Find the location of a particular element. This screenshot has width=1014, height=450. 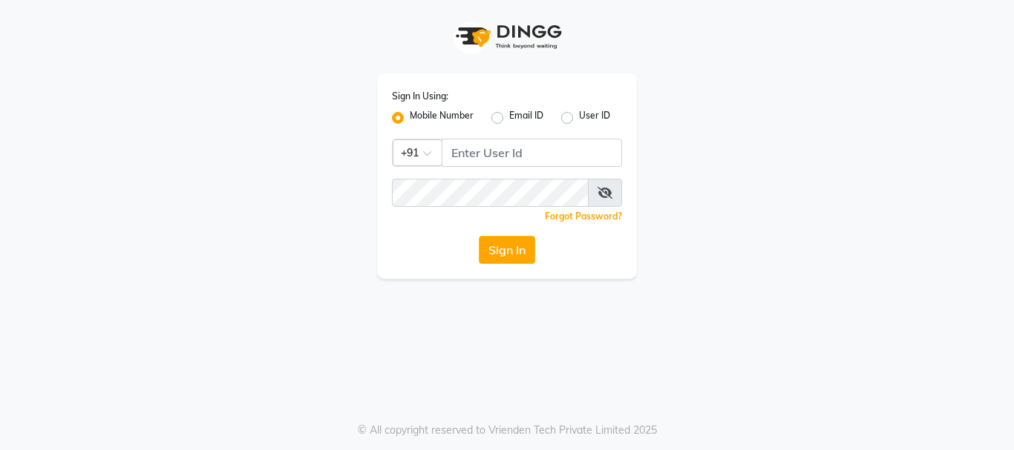

label: Mobile Number is located at coordinates (442, 118).